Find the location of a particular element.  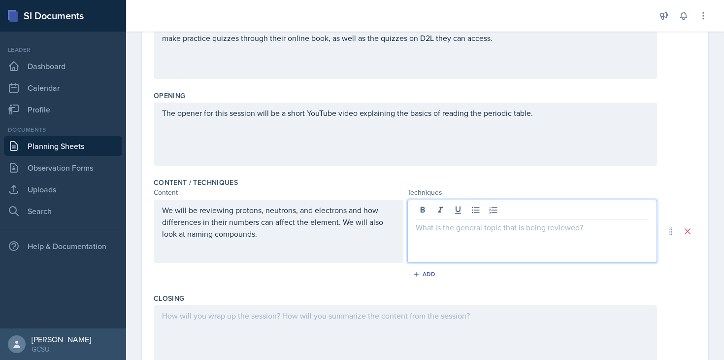

div: Documents is located at coordinates (63, 130).